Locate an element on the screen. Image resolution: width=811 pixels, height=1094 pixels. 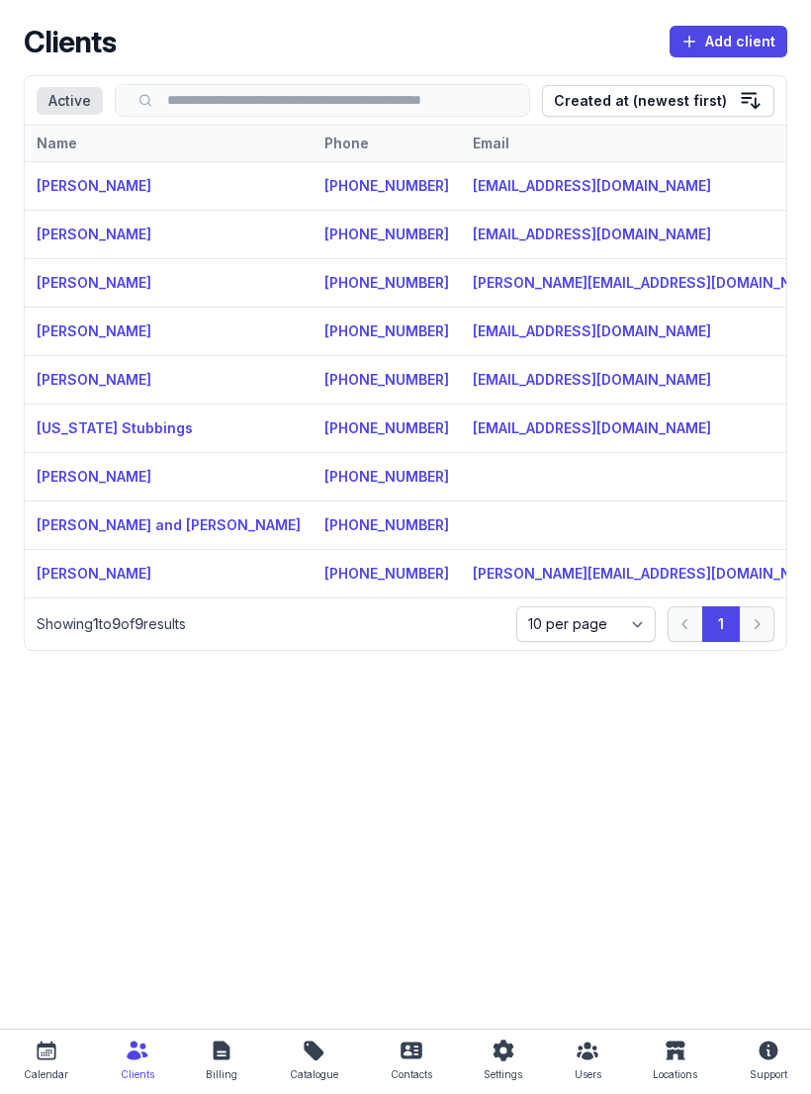
span: Add client is located at coordinates (728, 42).